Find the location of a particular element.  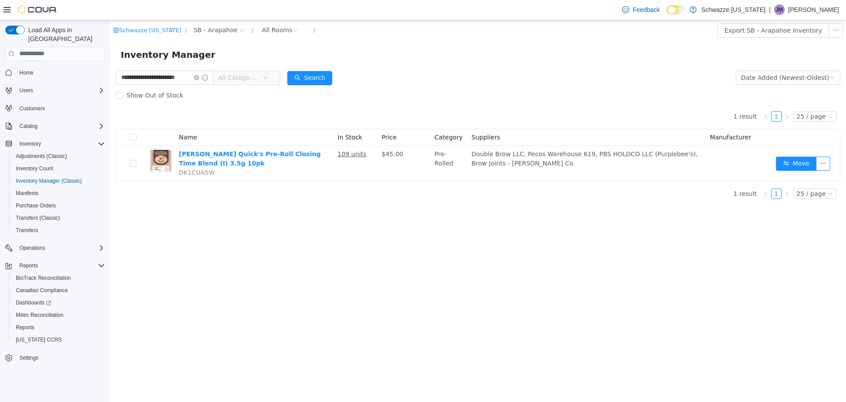

button: Settings is located at coordinates (55, 357).